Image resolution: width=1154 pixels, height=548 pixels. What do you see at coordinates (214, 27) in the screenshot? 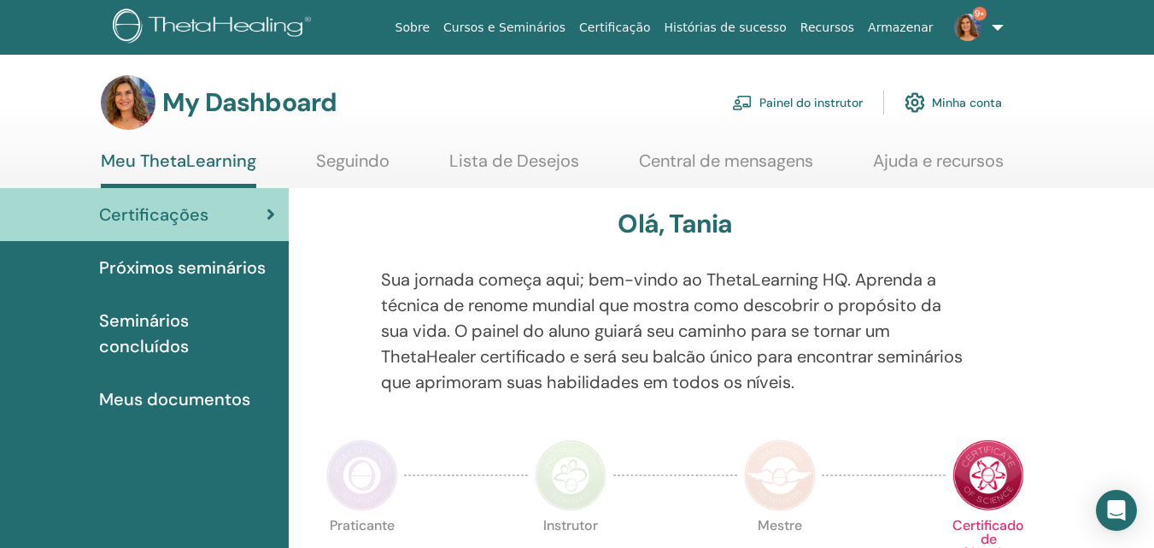
I see `img: logo.png` at bounding box center [214, 27].